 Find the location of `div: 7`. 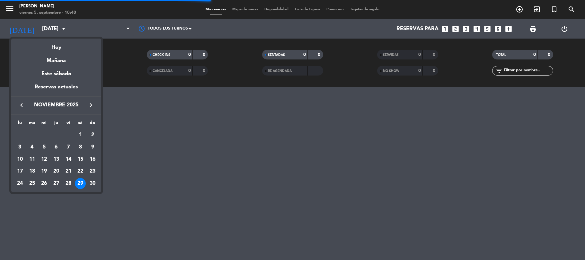

div: 7 is located at coordinates (68, 147).